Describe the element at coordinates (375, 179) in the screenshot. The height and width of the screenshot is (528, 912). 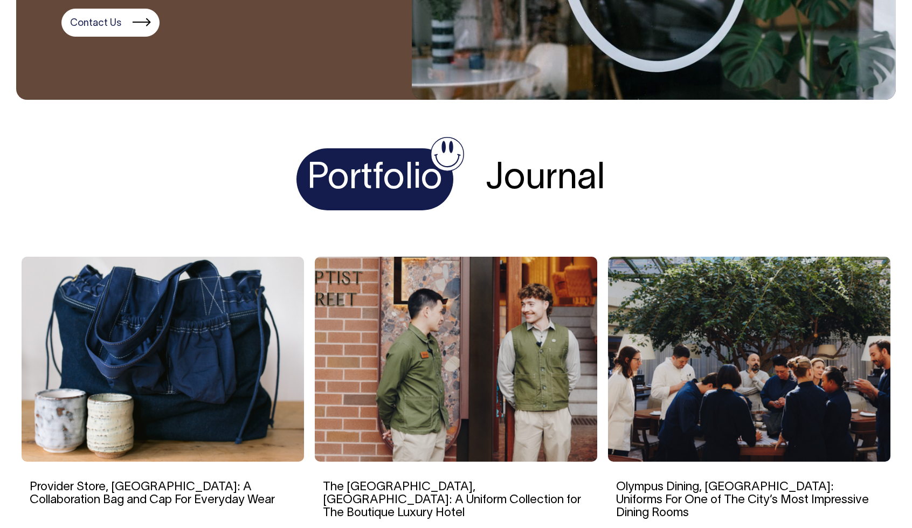
I see `h1: Portfolio` at that location.